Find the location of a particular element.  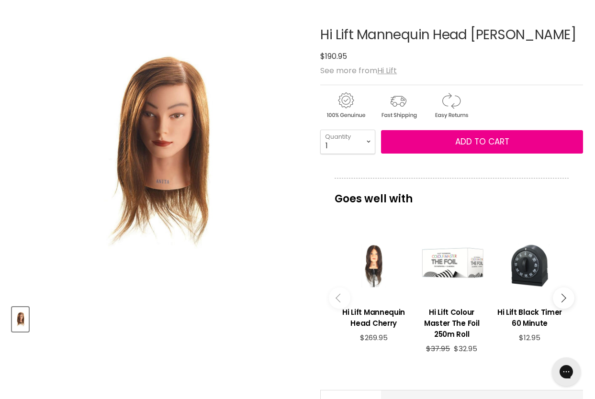

a: Hi Lift is located at coordinates (387, 70).